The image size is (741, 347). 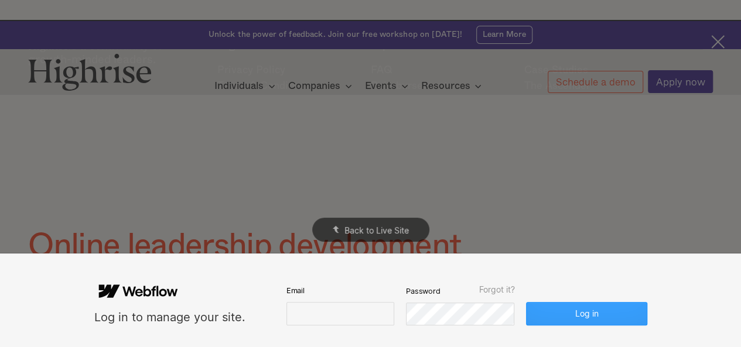 I want to click on span: Back to Live Site, so click(x=377, y=230).